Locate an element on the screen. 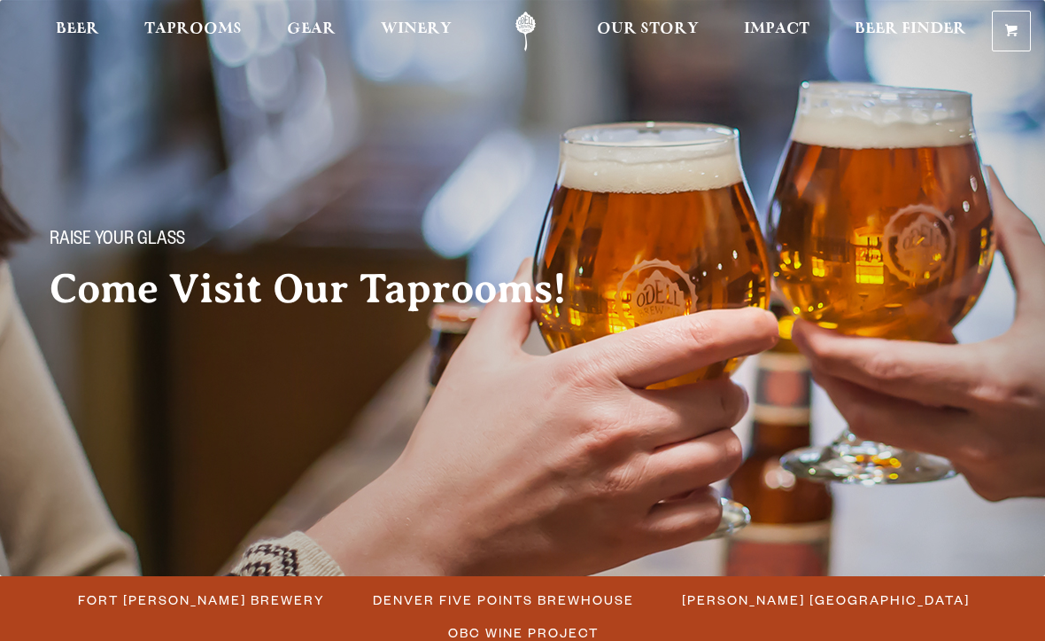  a: Denver Five Points Brewhouse is located at coordinates (502, 599).